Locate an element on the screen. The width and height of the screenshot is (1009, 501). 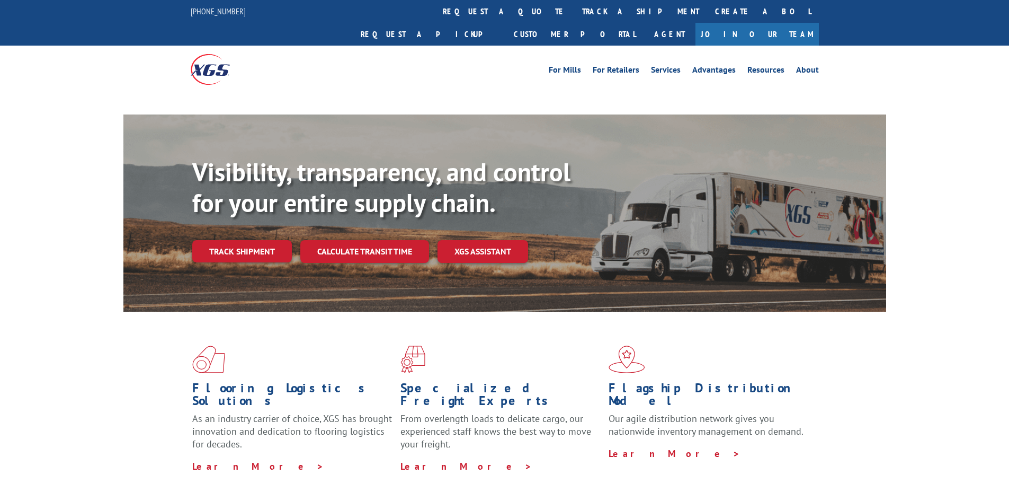
b: Visibility, transparency, and control for your entire supply chain. is located at coordinates (382, 187).